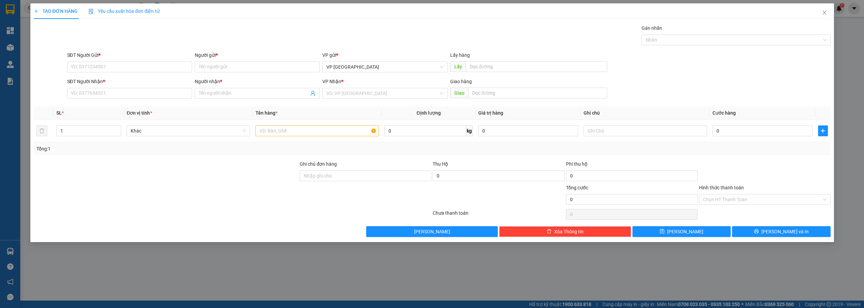 This screenshot has width=864, height=308. What do you see at coordinates (645, 113) in the screenshot?
I see `th: Ghi chú` at bounding box center [645, 113].